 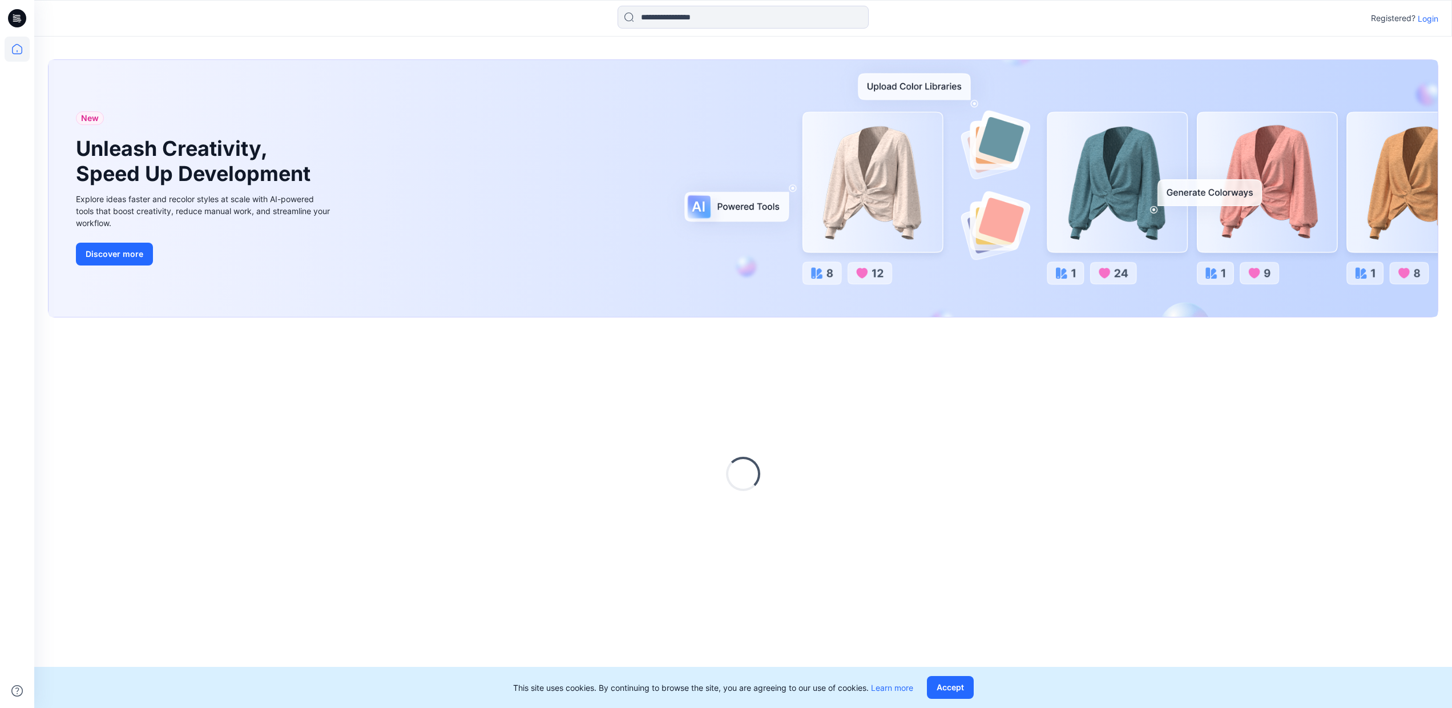 What do you see at coordinates (892, 687) in the screenshot?
I see `a: Learn more` at bounding box center [892, 687].